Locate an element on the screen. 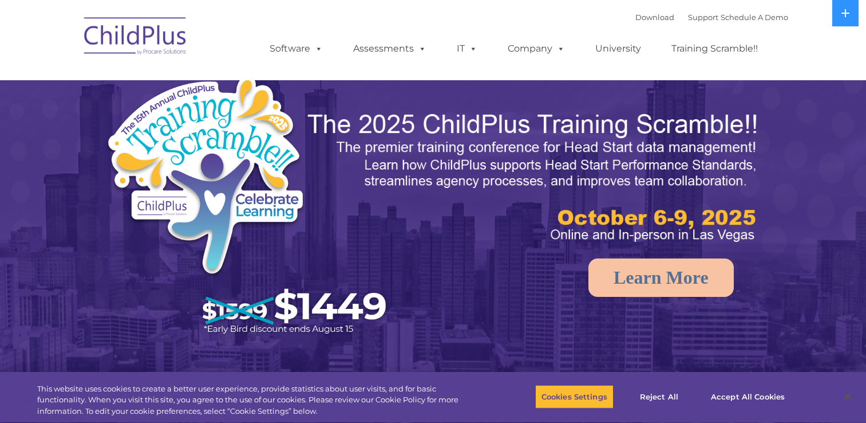 The image size is (866, 423). a: University is located at coordinates (618, 49).